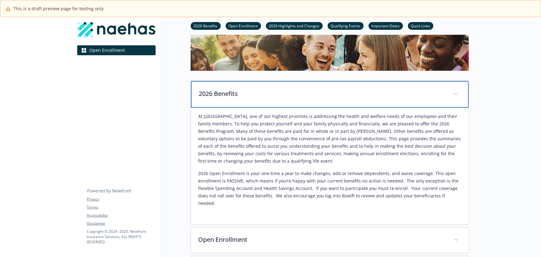  What do you see at coordinates (121, 199) in the screenshot?
I see `a: Privacy` at bounding box center [121, 199].